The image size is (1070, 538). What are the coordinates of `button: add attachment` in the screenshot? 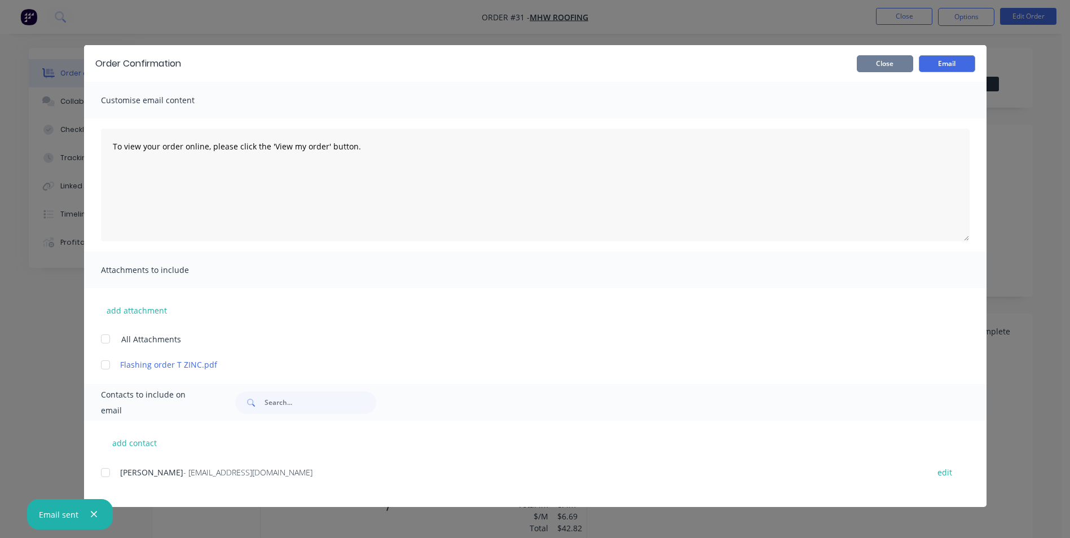 It's located at (137, 310).